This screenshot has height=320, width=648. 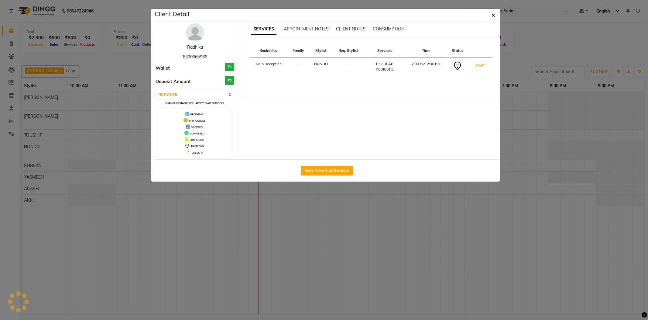 I want to click on button: Mark Done And Checkout, so click(x=327, y=170).